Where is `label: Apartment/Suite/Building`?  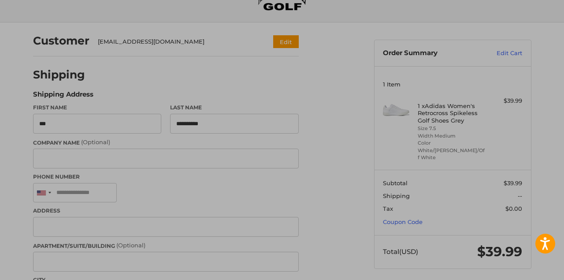 label: Apartment/Suite/Building is located at coordinates (166, 245).